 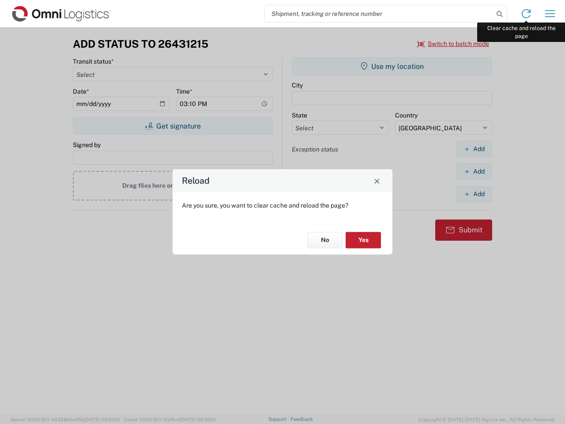 What do you see at coordinates (364, 240) in the screenshot?
I see `button: Yes` at bounding box center [364, 240].